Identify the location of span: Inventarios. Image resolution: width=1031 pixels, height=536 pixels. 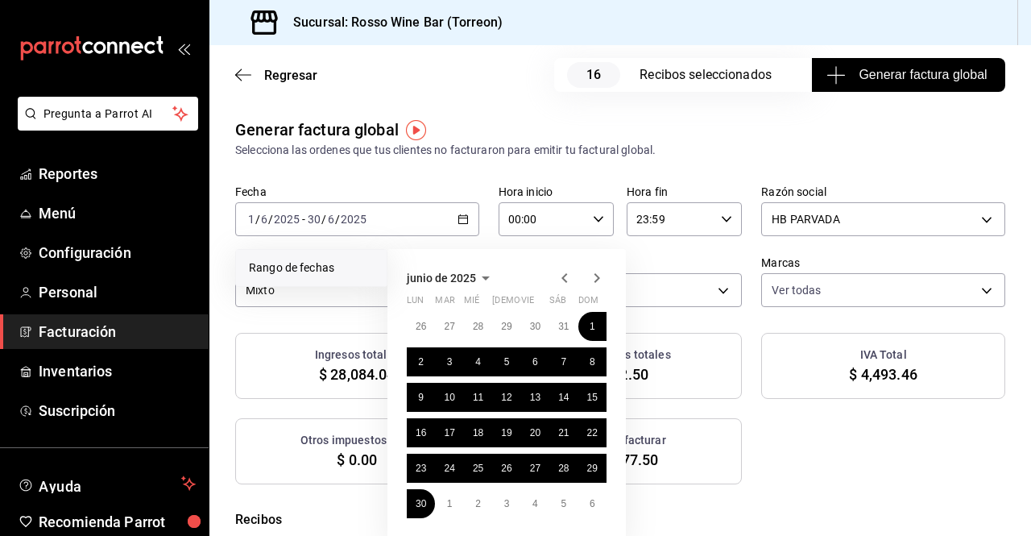
(117, 371).